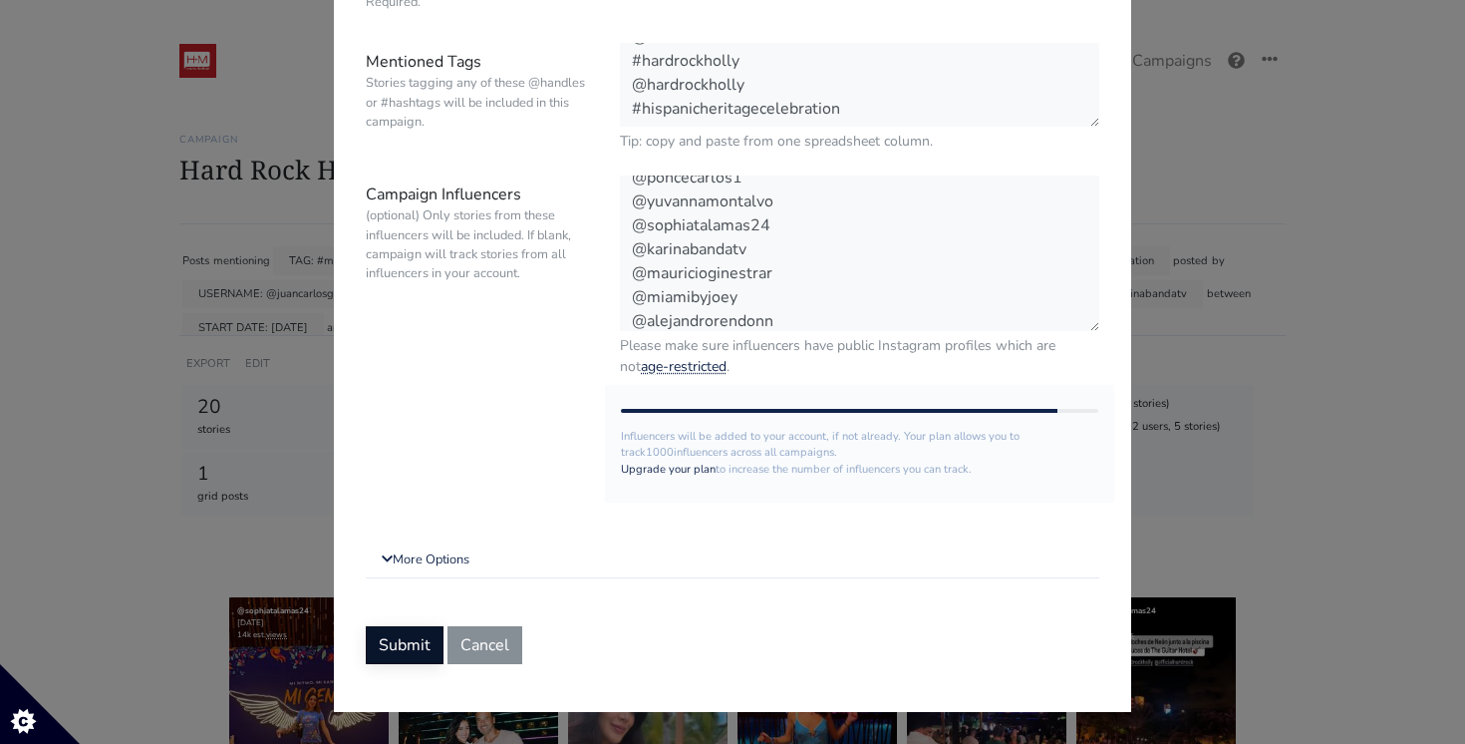 This screenshot has height=744, width=1465. I want to click on textarea: @juancarlosgarciap @poncecarlos1 @yuvannamontalvo @sophiatalamas24 @karinabandatv, so click(859, 253).